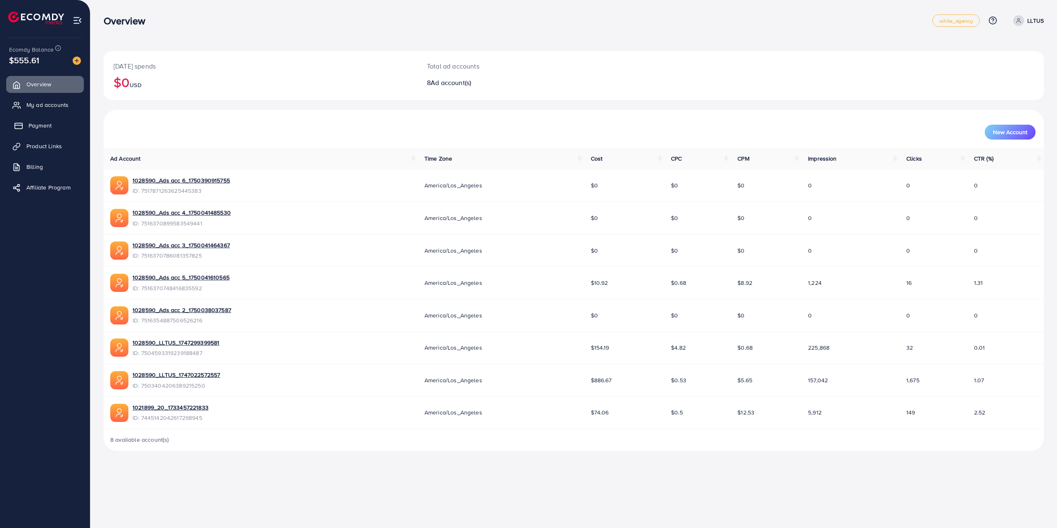  I want to click on span: 1.07, so click(979, 380).